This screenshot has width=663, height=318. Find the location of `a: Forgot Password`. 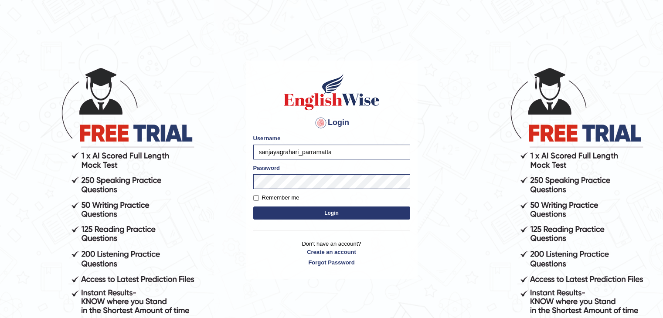

a: Forgot Password is located at coordinates (332, 263).